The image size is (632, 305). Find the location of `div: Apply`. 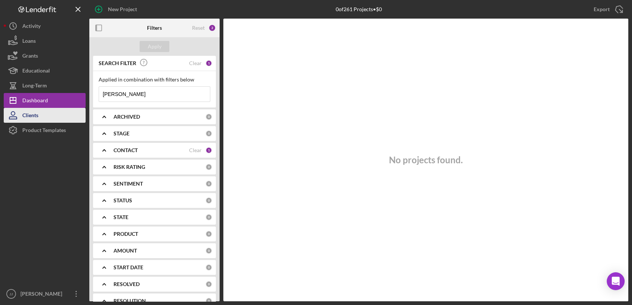

div: Apply is located at coordinates (154, 47).